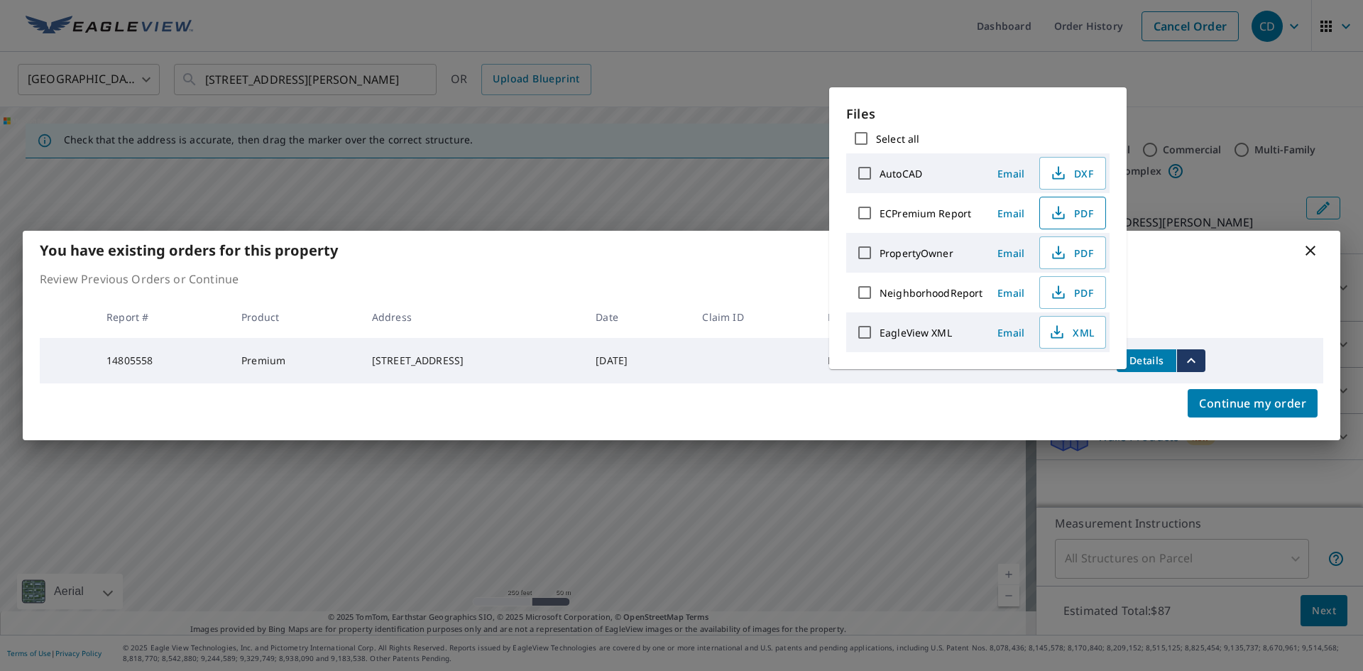 This screenshot has height=671, width=1363. Describe the element at coordinates (1071, 332) in the screenshot. I see `span: XML` at that location.